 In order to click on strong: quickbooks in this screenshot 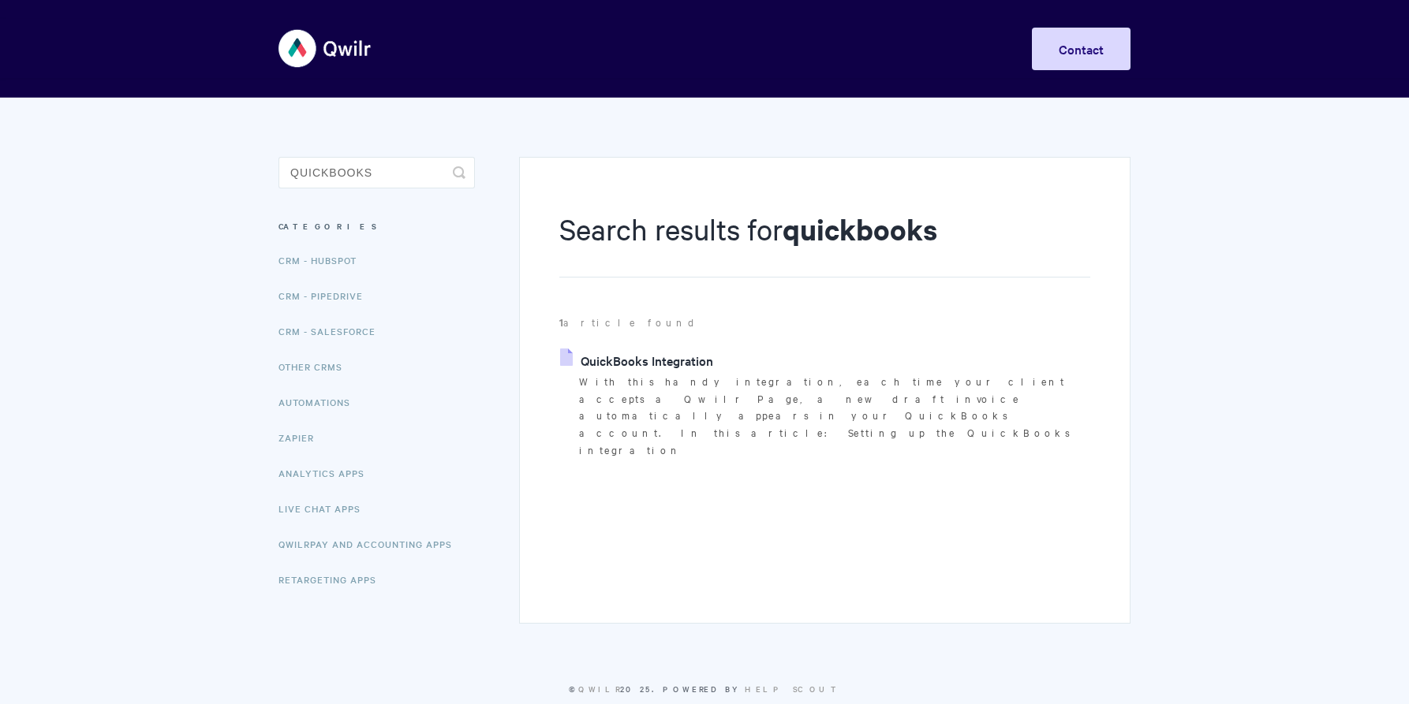, I will do `click(860, 229)`.